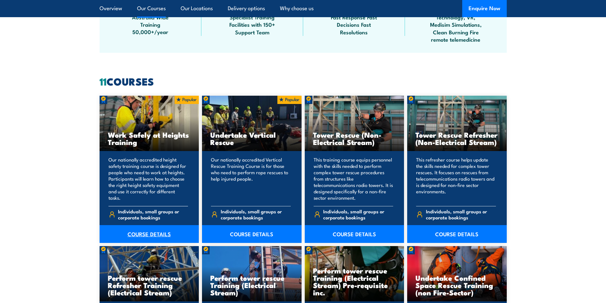  I want to click on span: Fast Response Fast Decisions Fast Resolutions, so click(354, 24).